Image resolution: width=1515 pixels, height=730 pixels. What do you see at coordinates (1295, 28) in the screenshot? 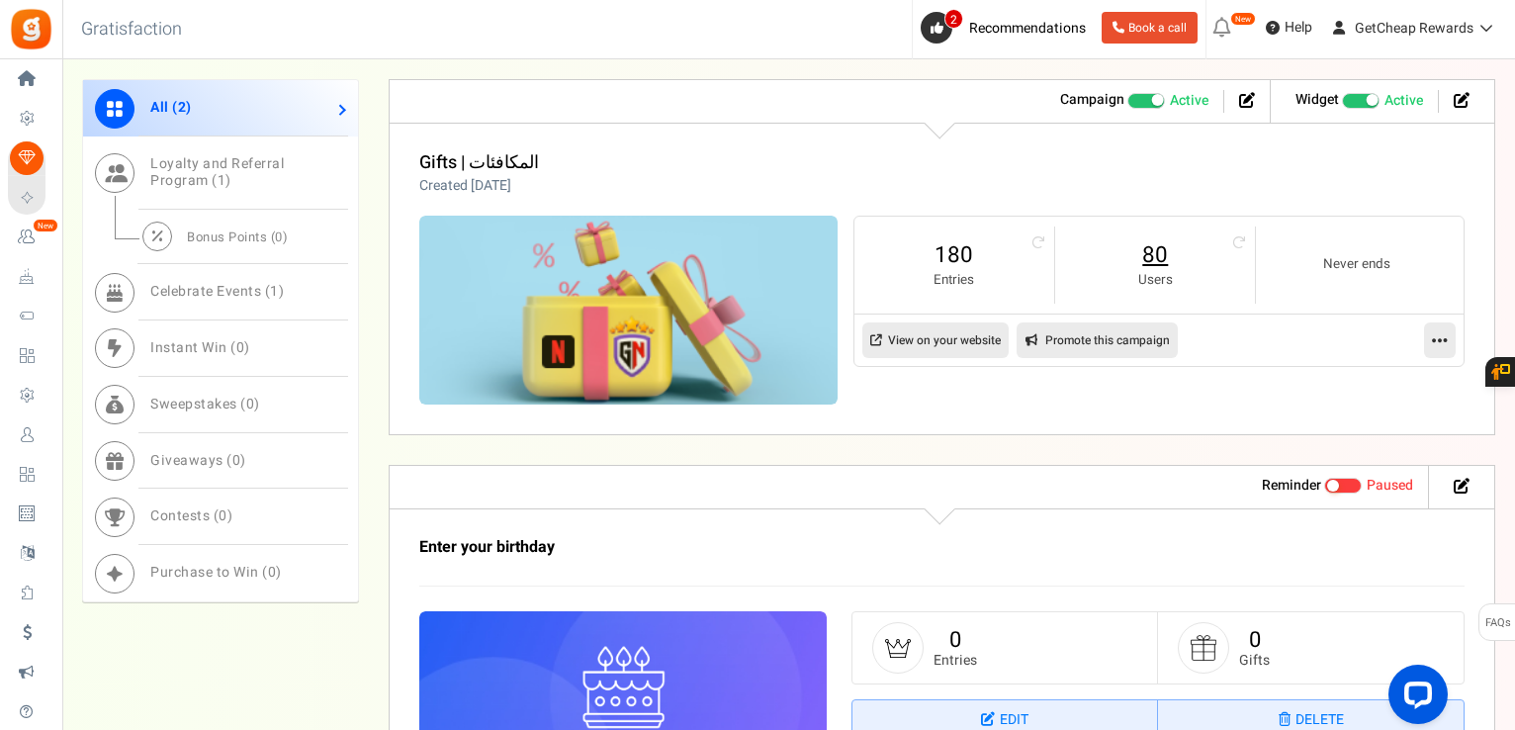
I see `span: Help` at bounding box center [1295, 28].